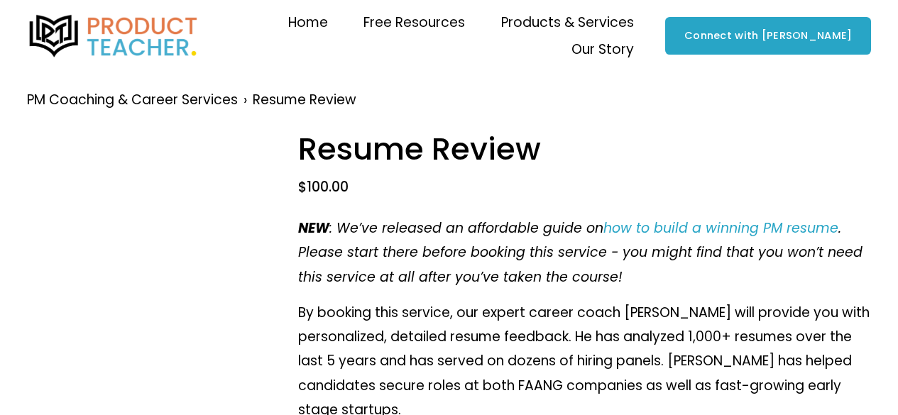 The image size is (898, 415). I want to click on a: how to build a winning PM resume, so click(721, 228).